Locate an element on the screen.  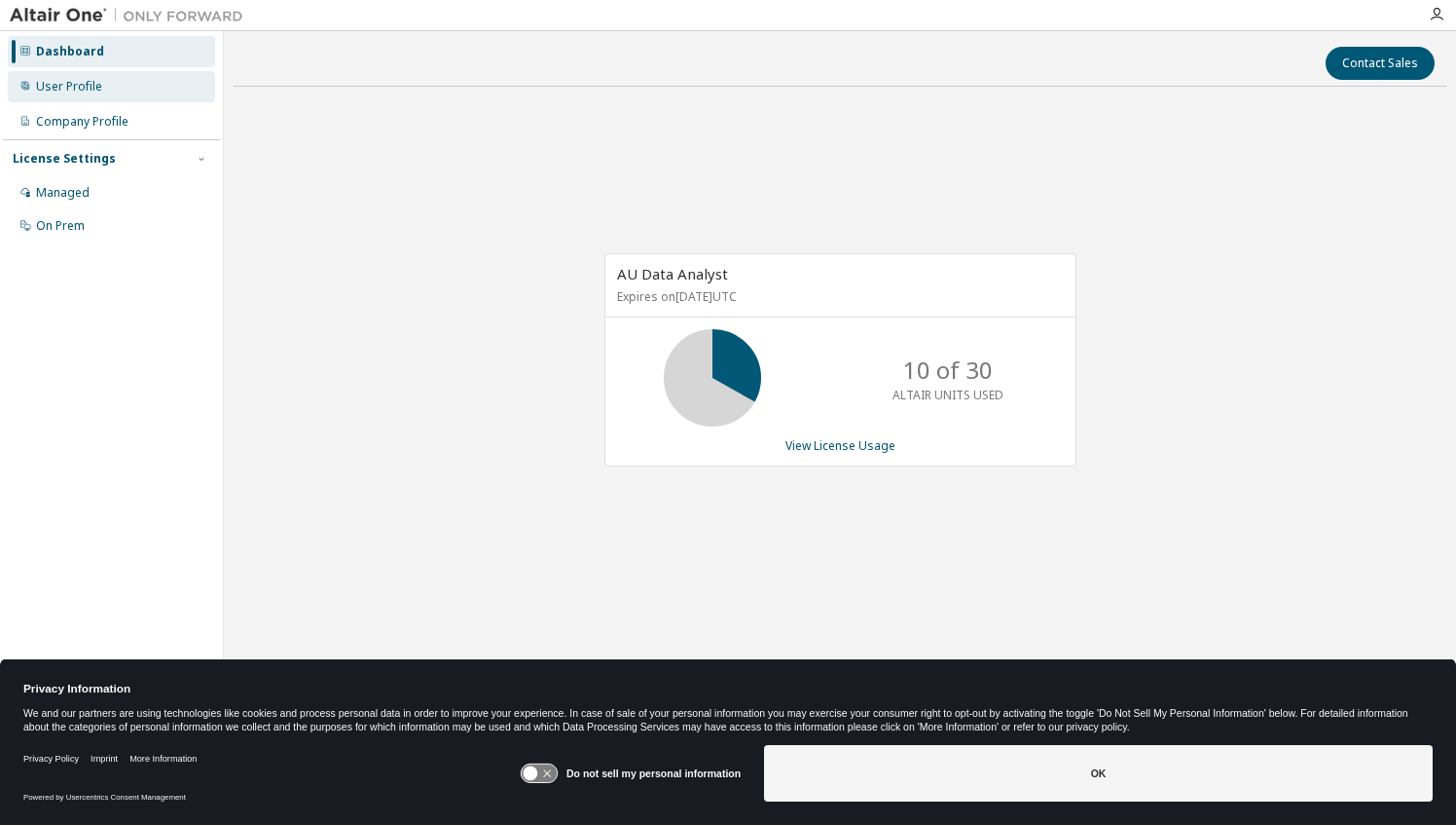
p: ALTAIR UNITS USED is located at coordinates (948, 394).